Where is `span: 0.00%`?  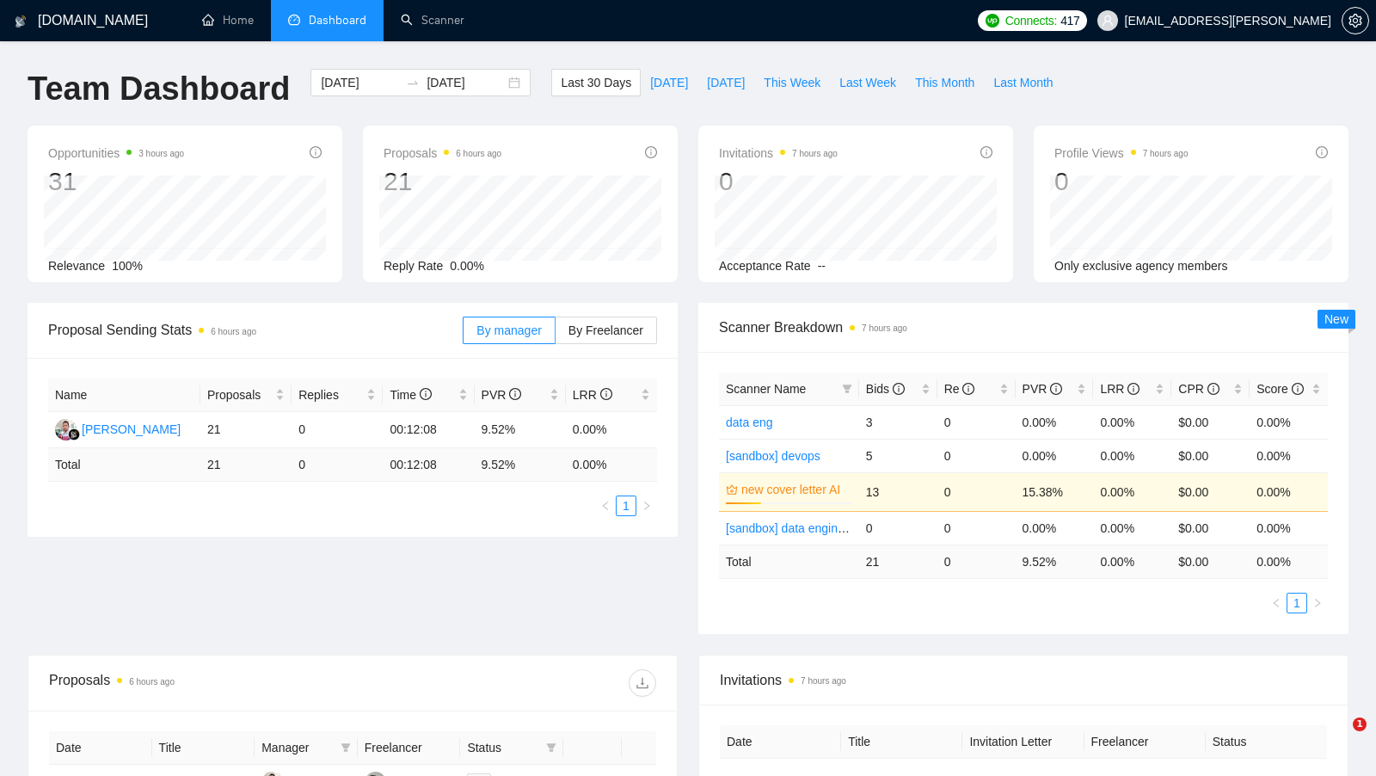 span: 0.00% is located at coordinates (467, 266).